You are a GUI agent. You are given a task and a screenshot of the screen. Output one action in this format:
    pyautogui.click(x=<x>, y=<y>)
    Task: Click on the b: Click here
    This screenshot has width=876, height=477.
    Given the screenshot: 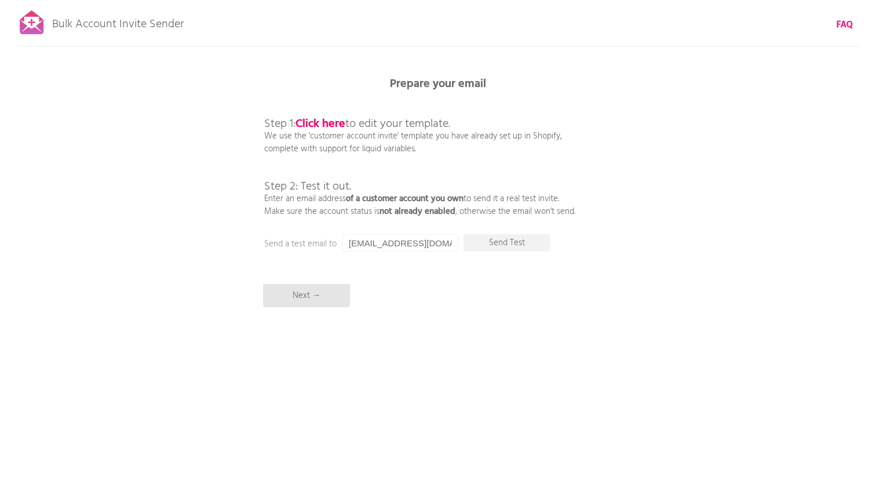 What is the action you would take?
    pyautogui.click(x=321, y=124)
    